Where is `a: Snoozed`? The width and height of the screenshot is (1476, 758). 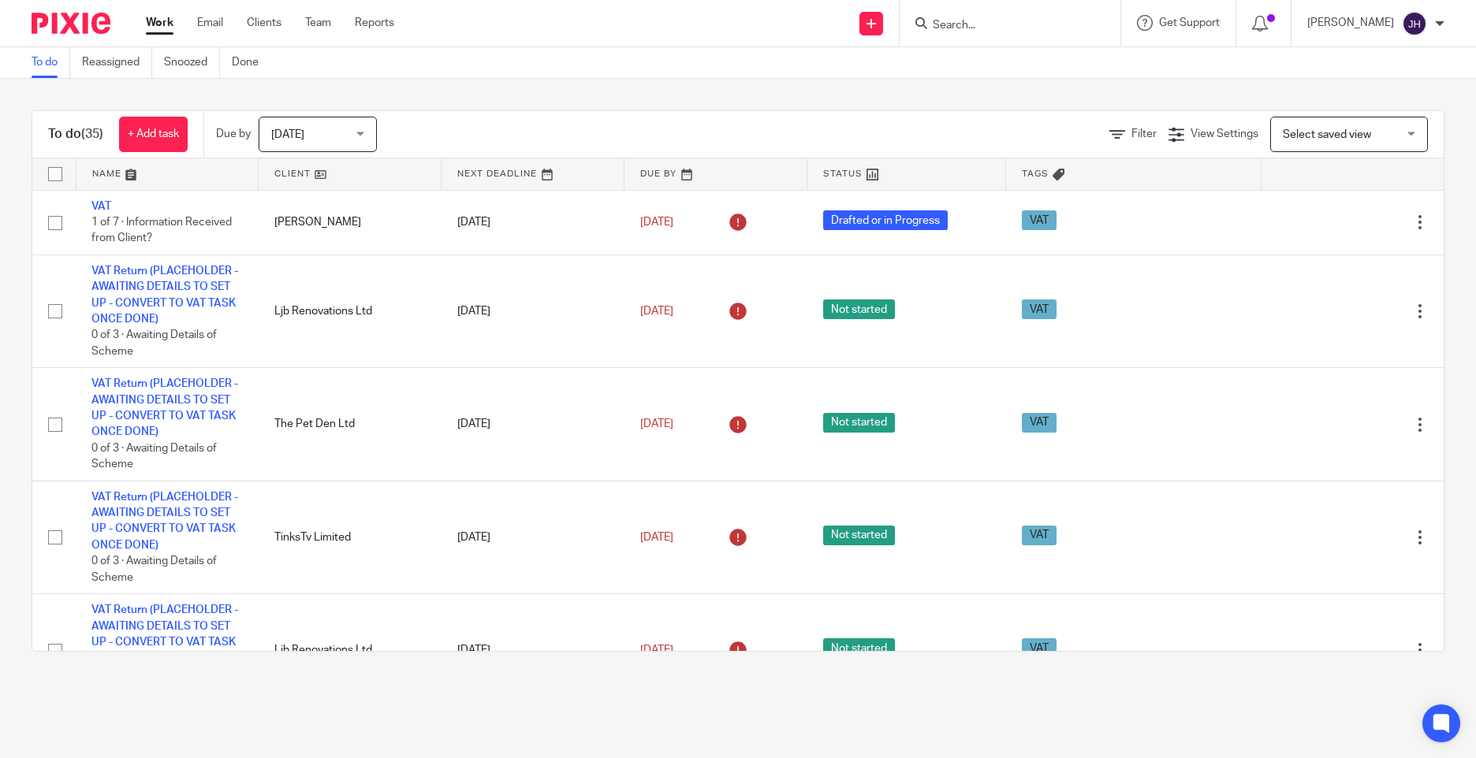
a: Snoozed is located at coordinates (192, 62).